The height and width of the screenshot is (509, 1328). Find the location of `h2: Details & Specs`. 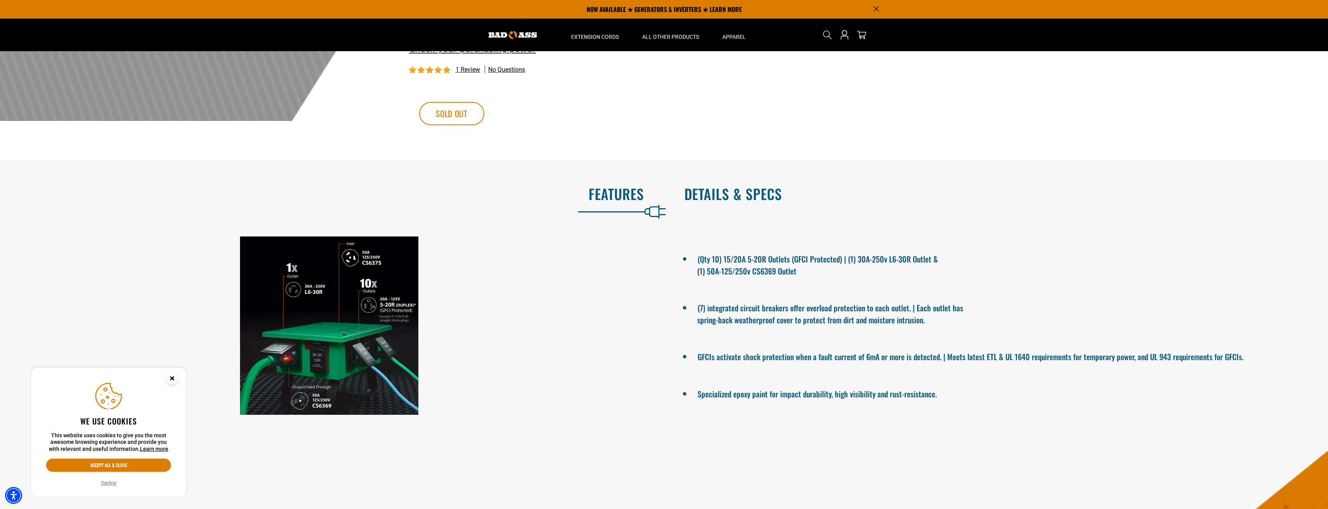

h2: Details & Specs is located at coordinates (998, 194).